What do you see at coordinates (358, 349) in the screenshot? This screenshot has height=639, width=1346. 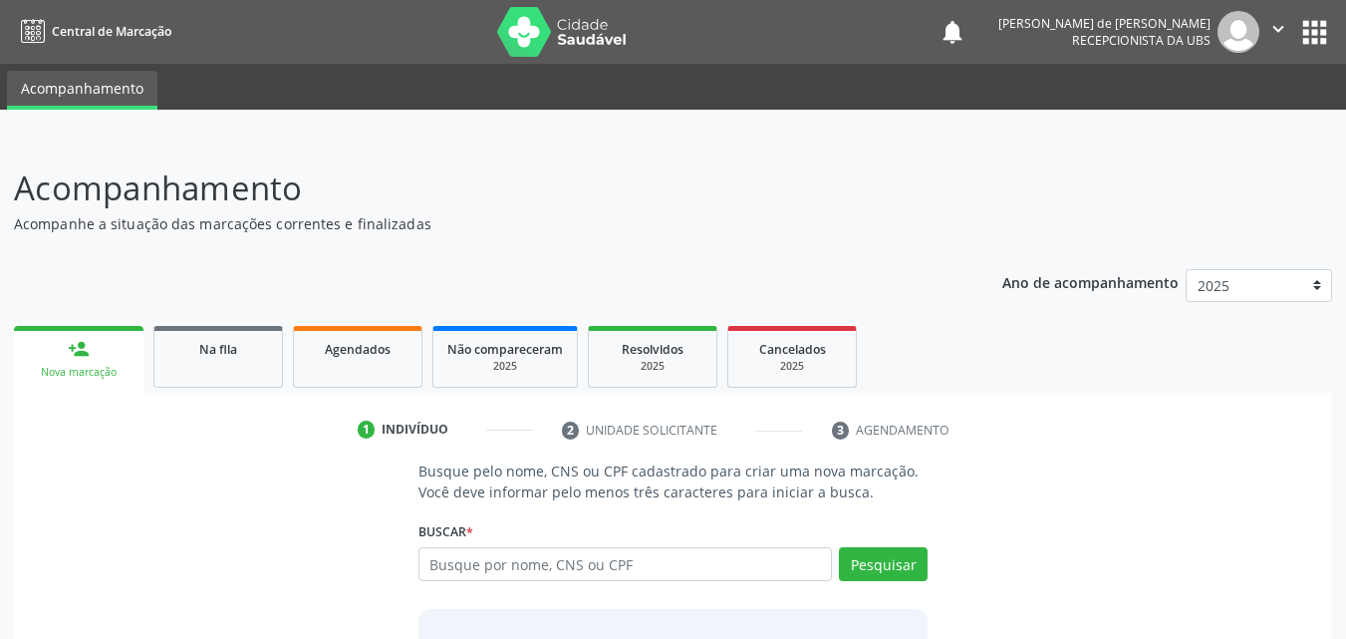 I see `span: Agendados` at bounding box center [358, 349].